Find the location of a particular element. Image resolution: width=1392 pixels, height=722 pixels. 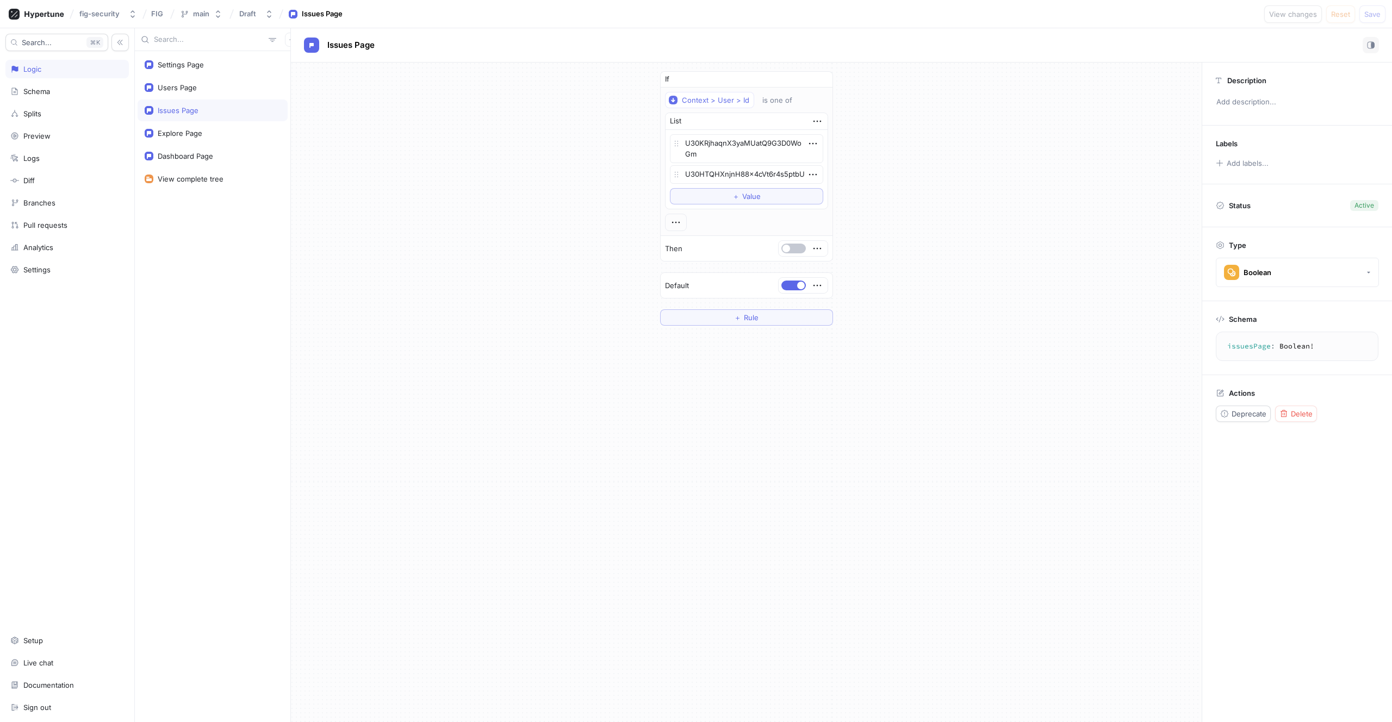

div: Branches is located at coordinates (39, 203).